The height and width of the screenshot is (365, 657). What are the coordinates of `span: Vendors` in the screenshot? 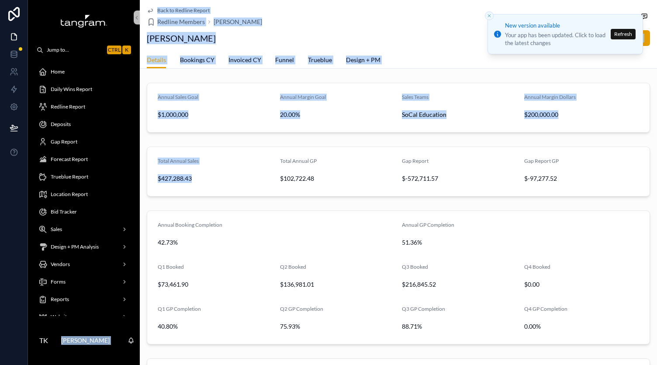 It's located at (60, 264).